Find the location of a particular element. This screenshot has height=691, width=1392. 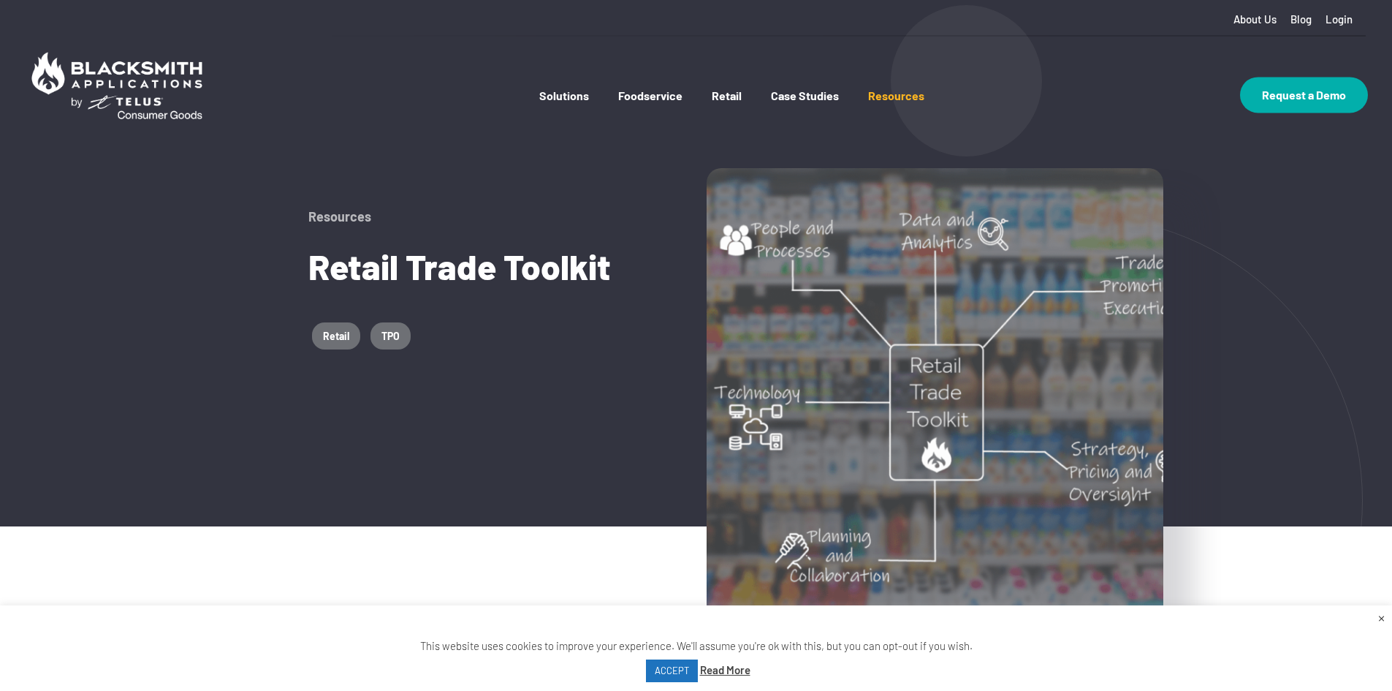

a: Read More is located at coordinates (725, 669).